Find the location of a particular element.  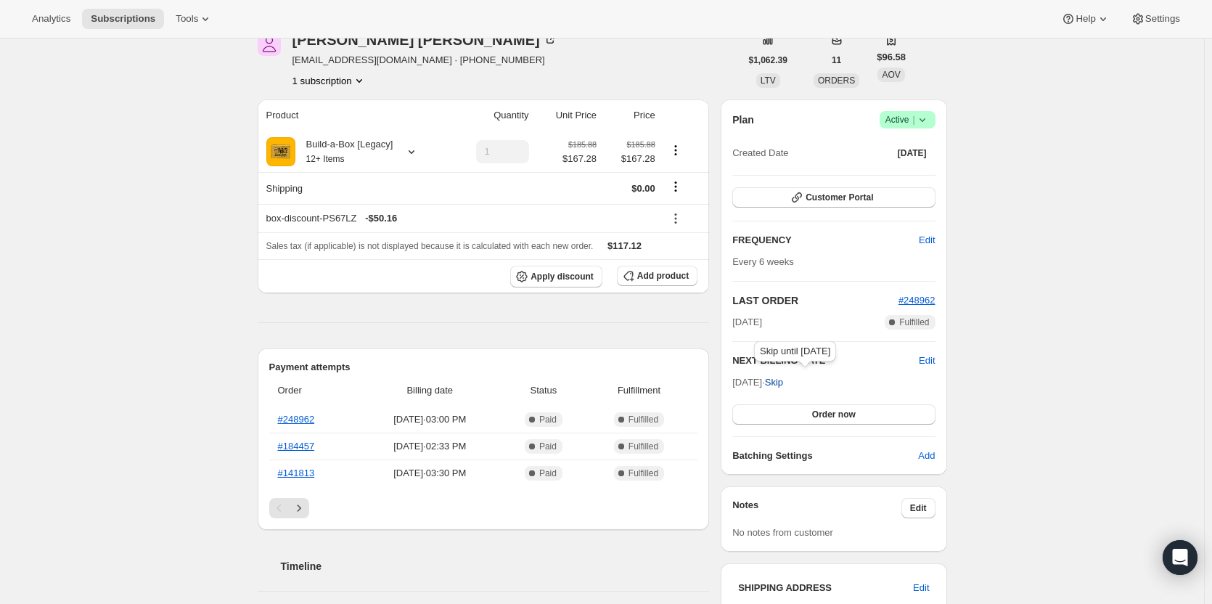

button: Settings is located at coordinates (1155, 19).